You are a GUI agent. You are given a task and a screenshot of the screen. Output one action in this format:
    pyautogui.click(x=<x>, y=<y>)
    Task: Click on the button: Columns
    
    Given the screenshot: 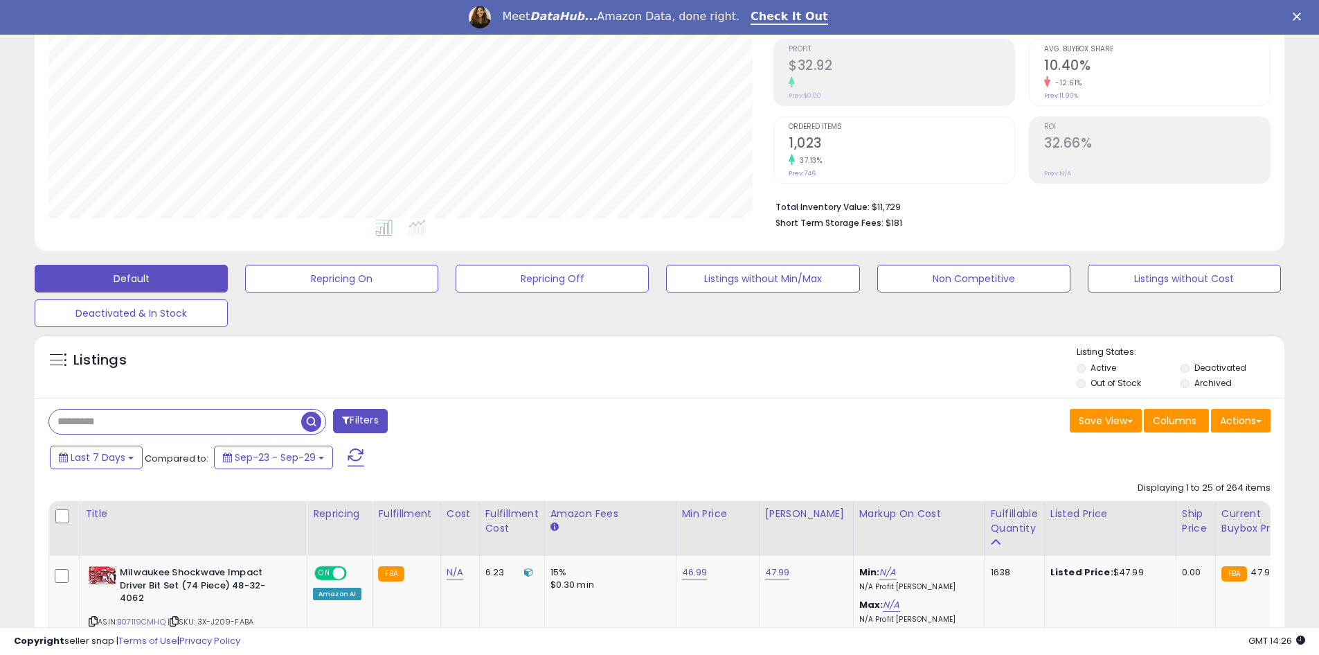 What is the action you would take?
    pyautogui.click(x=1177, y=420)
    